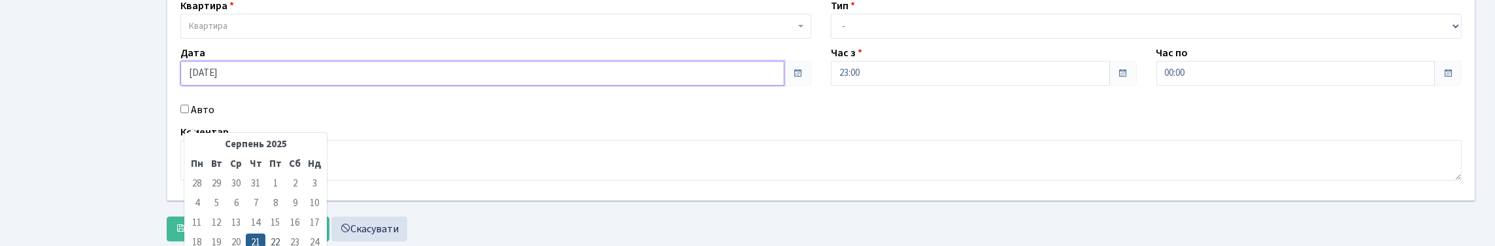 The image size is (1495, 246). Describe the element at coordinates (256, 204) in the screenshot. I see `td: 7` at that location.